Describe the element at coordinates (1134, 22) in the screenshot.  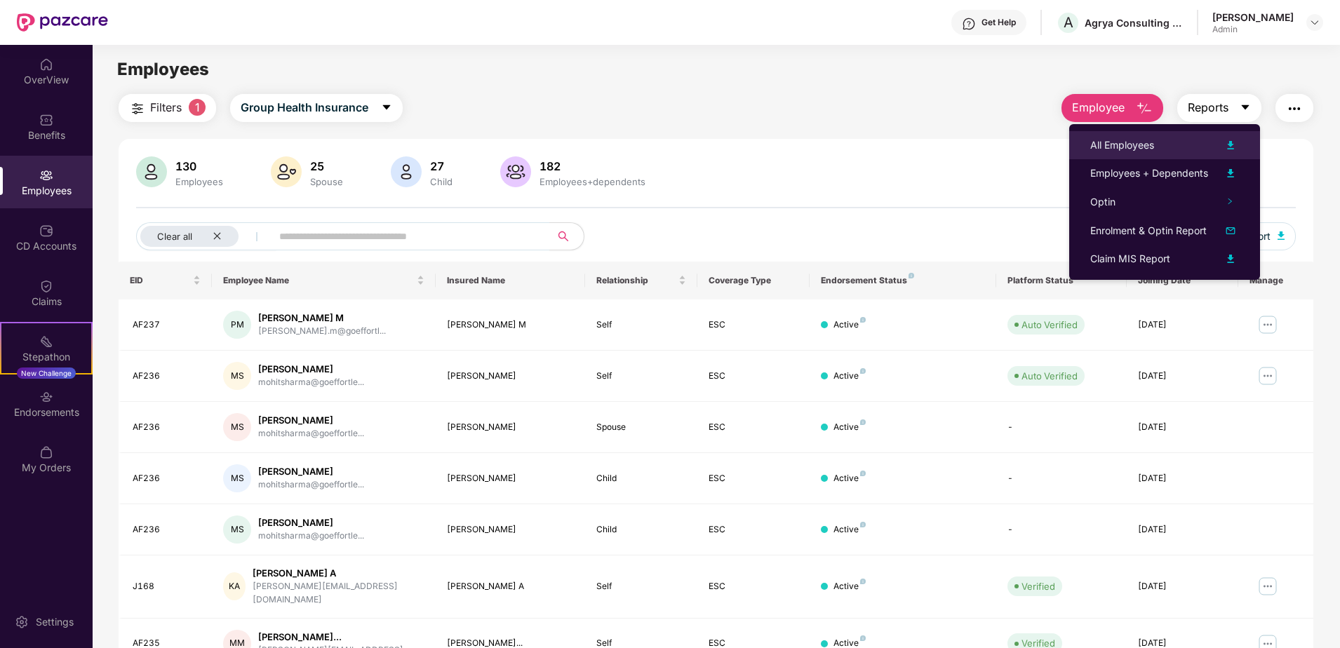
I see `div: Agrya Consulting Private Limited` at that location.